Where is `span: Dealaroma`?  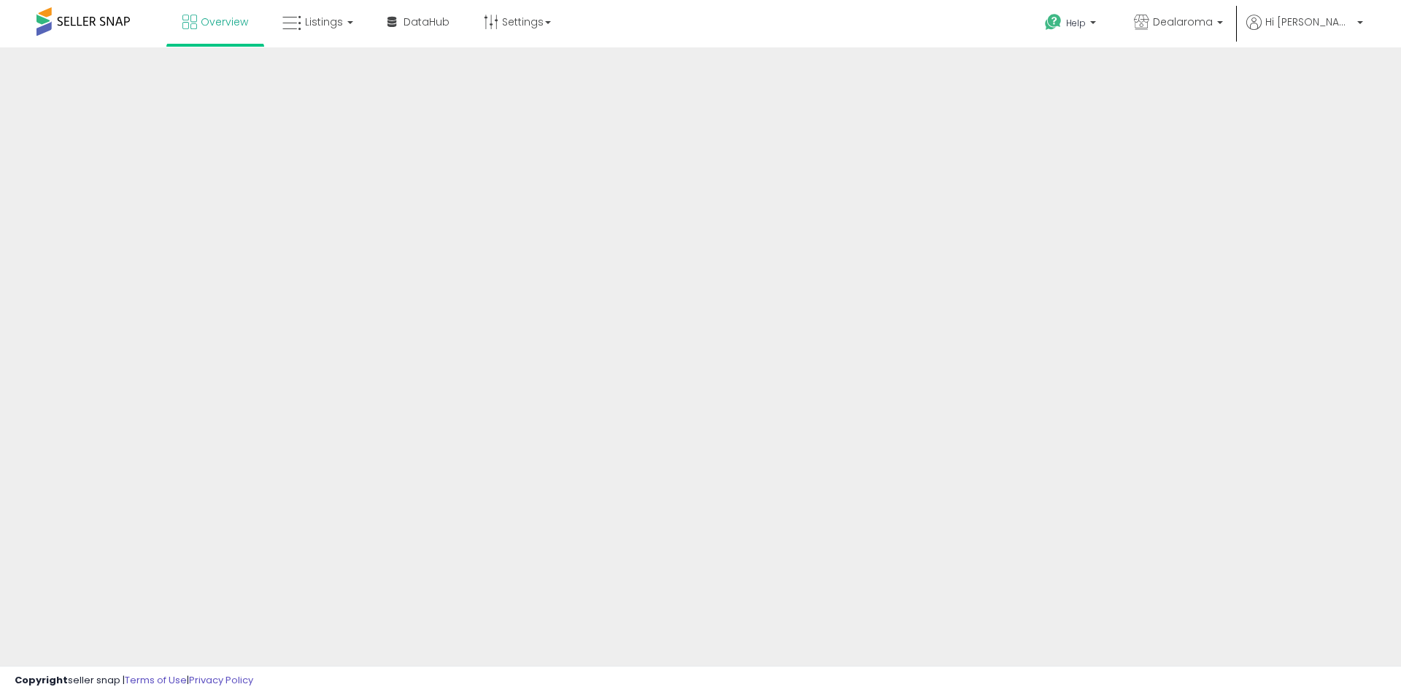 span: Dealaroma is located at coordinates (1183, 22).